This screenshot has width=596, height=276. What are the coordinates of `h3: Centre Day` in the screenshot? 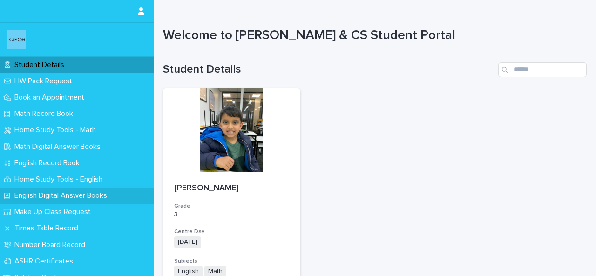 It's located at (231, 232).